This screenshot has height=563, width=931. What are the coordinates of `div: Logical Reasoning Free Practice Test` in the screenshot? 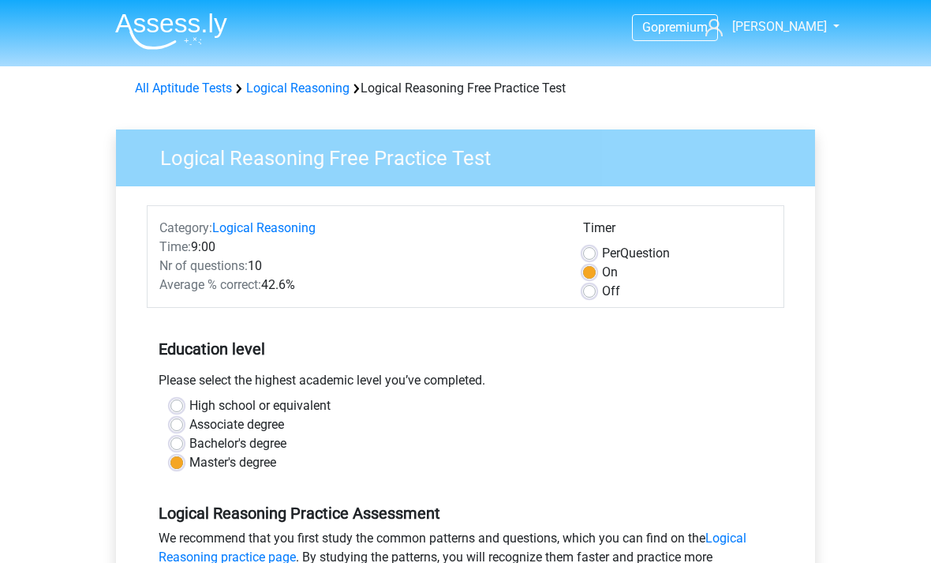 It's located at (466, 88).